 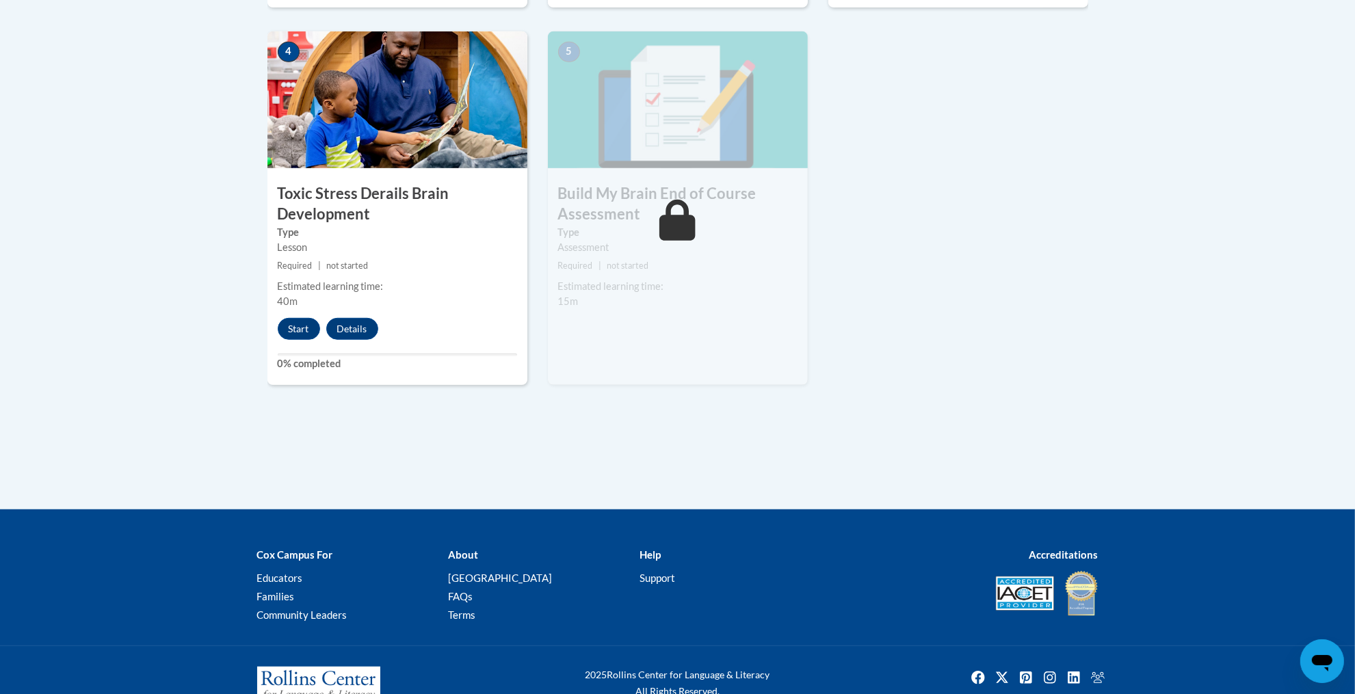 What do you see at coordinates (397, 364) in the screenshot?
I see `label: 0% completed` at bounding box center [397, 364].